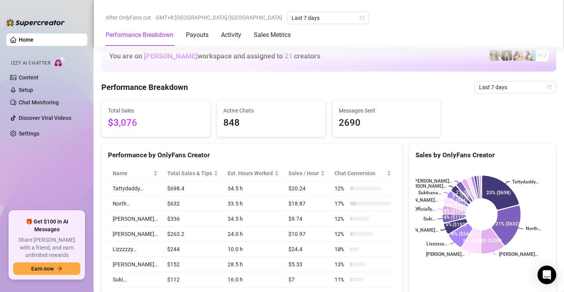  Describe the element at coordinates (547, 275) in the screenshot. I see `div: Open Intercom Messenger` at that location.